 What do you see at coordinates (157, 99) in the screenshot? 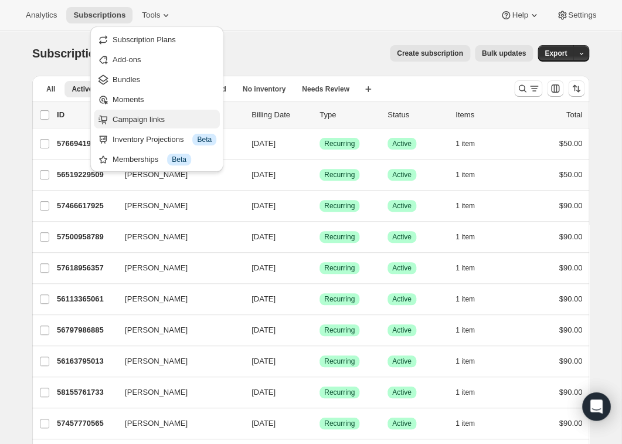
I see `button: Moments` at bounding box center [157, 99].